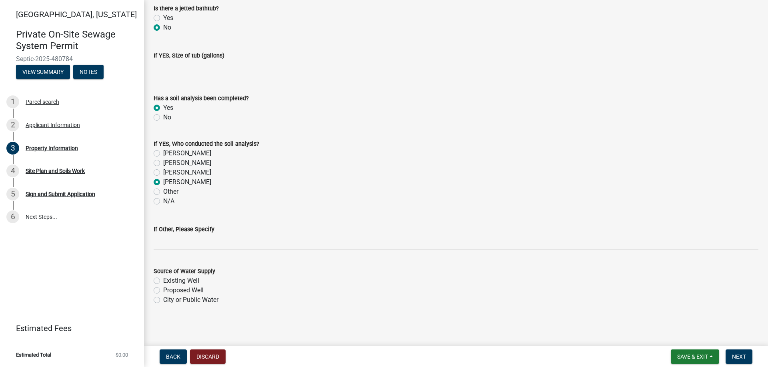 Image resolution: width=768 pixels, height=367 pixels. Describe the element at coordinates (186, 9) in the screenshot. I see `label: Is there a jetted bathtub?` at that location.